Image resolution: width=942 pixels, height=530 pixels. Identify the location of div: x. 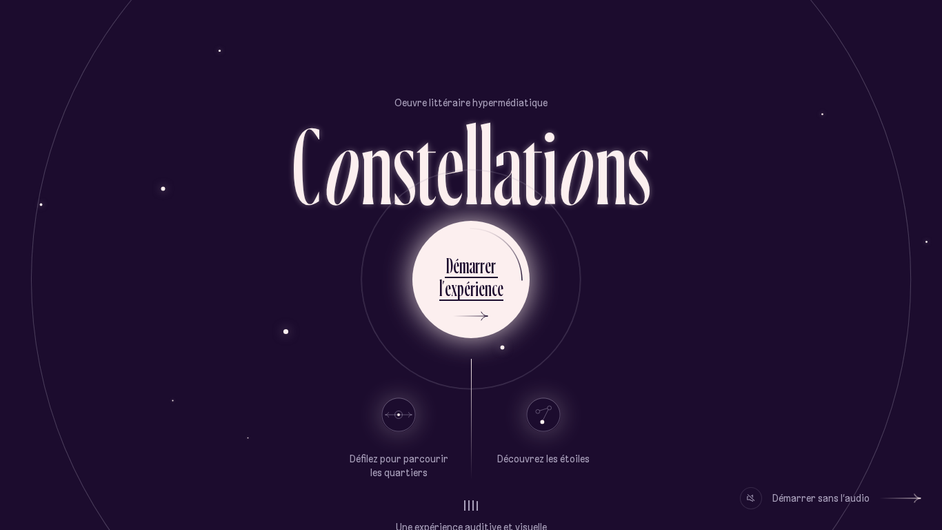
(454, 288).